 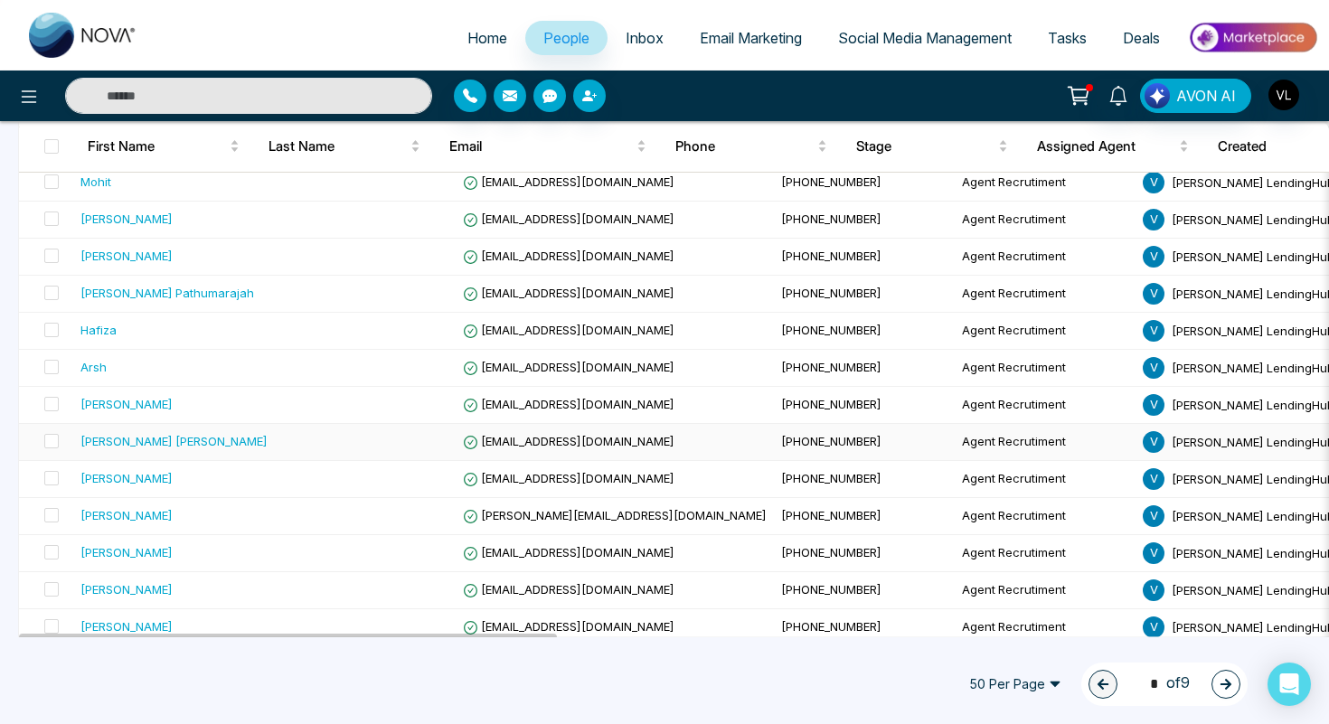 I want to click on img: User Avatar, so click(x=1284, y=95).